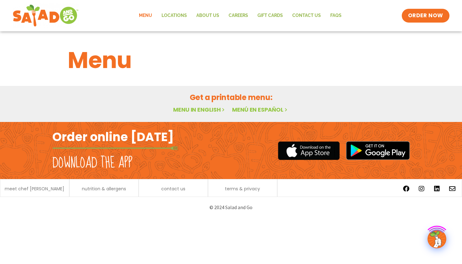  Describe the element at coordinates (231, 97) in the screenshot. I see `h2: Get a printable menu:` at that location.